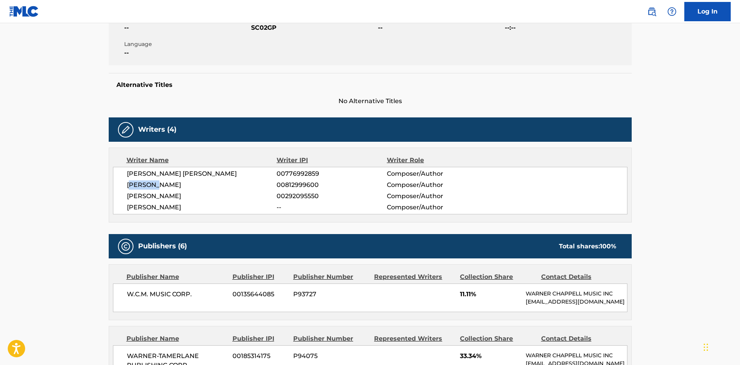 This screenshot has height=365, width=740. What do you see at coordinates (672, 12) in the screenshot?
I see `img: help` at bounding box center [672, 12].